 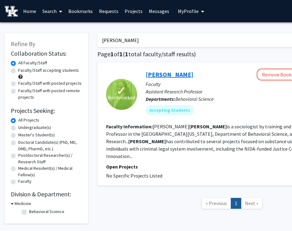 I want to click on a: Home, so click(x=30, y=11).